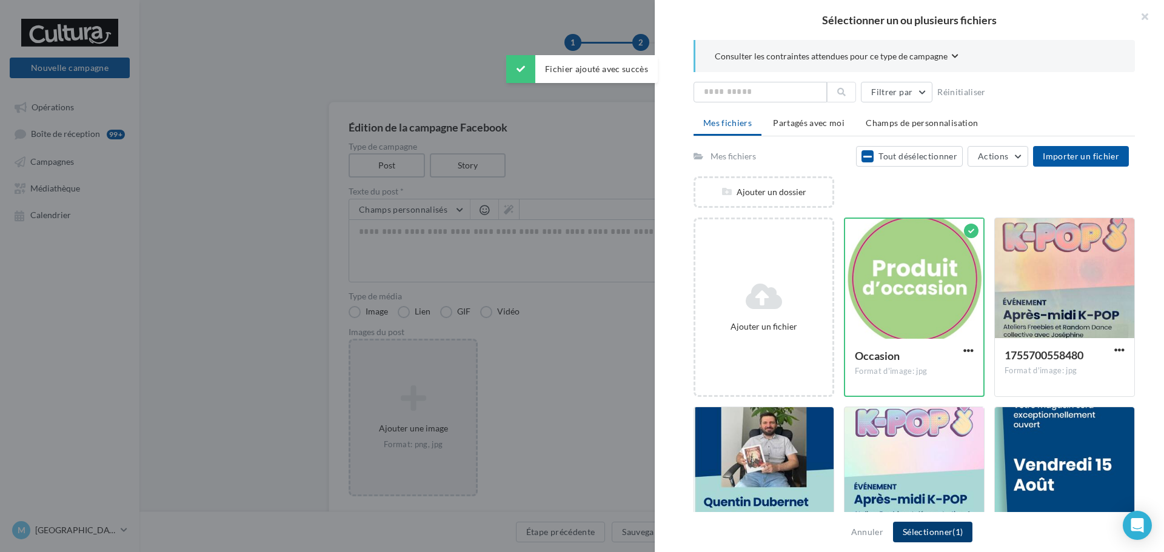 The image size is (1164, 552). I want to click on div: Ajouter un dossier, so click(764, 192).